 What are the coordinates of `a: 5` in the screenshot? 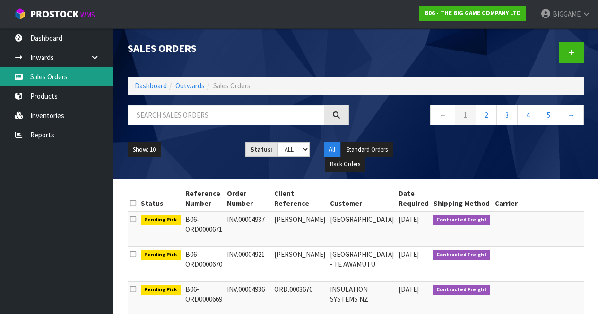 It's located at (548, 115).